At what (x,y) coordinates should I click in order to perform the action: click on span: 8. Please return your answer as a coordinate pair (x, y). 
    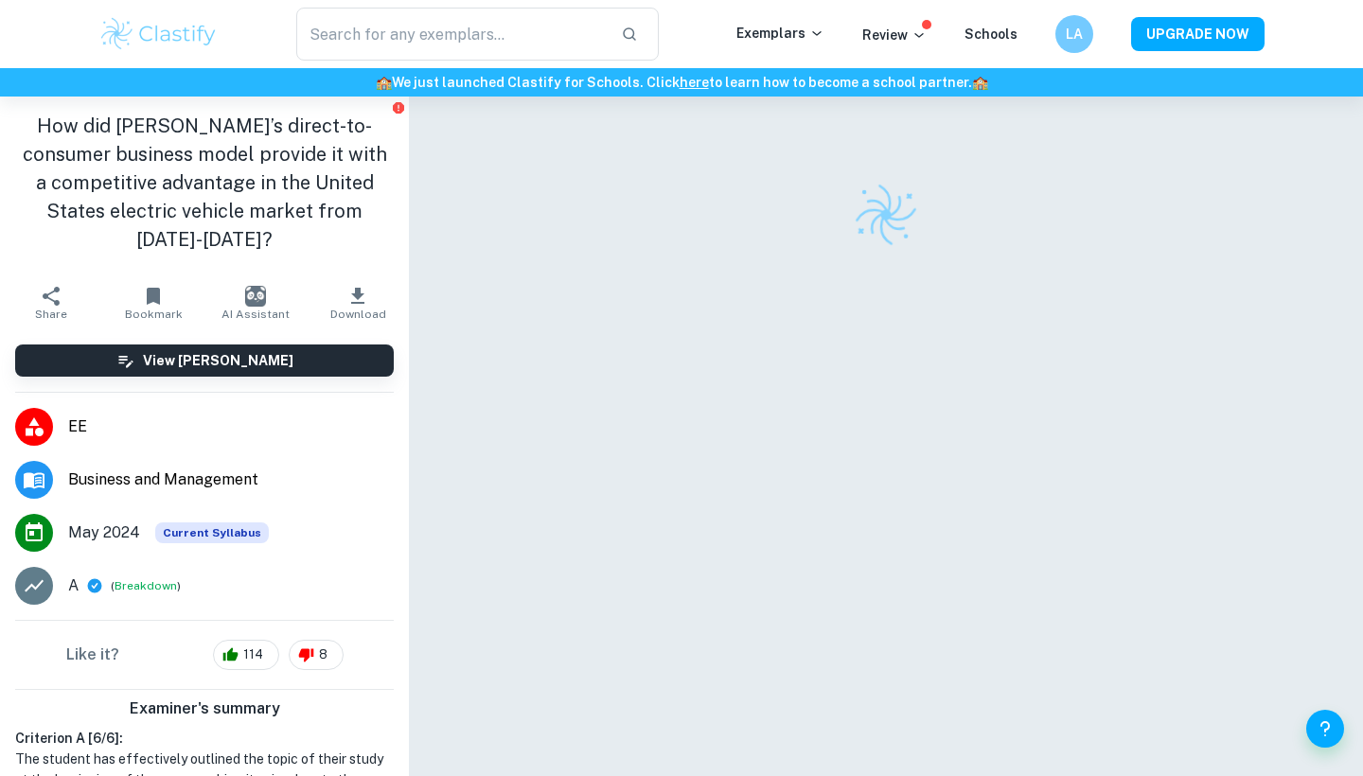
    Looking at the image, I should click on (323, 655).